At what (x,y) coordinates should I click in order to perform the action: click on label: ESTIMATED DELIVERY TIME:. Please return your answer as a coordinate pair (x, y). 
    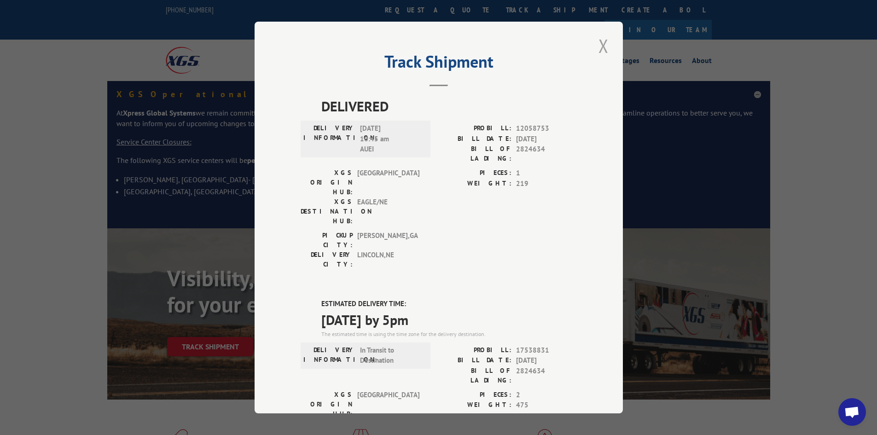
    Looking at the image, I should click on (449, 304).